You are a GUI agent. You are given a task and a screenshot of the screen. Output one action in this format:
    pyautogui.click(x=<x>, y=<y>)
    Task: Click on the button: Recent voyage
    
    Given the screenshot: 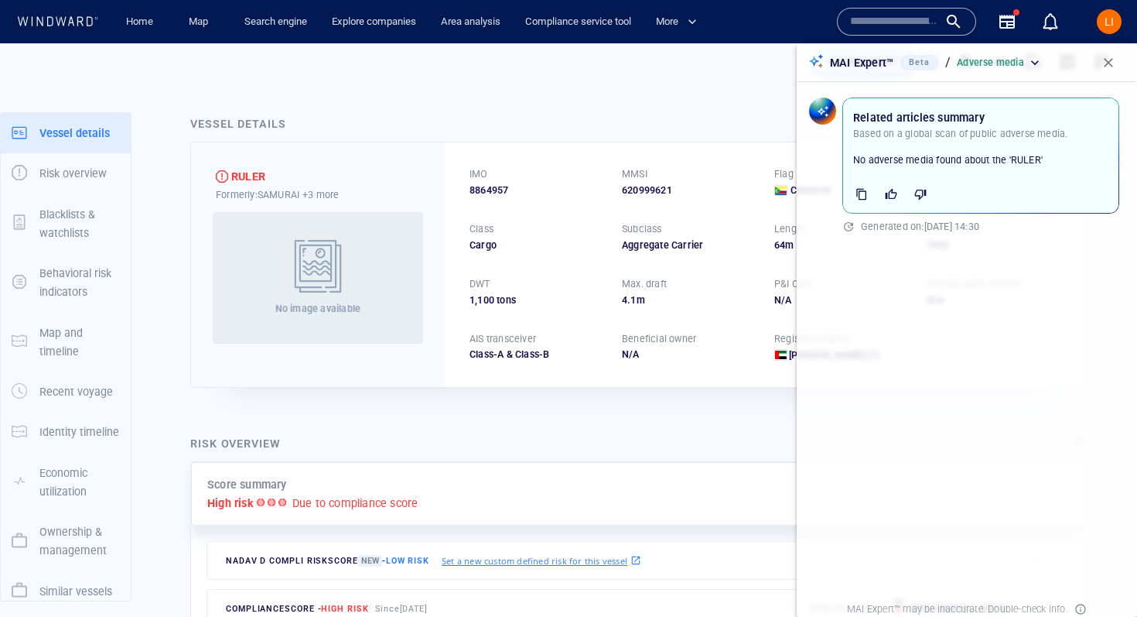 What is the action you would take?
    pyautogui.click(x=66, y=391)
    